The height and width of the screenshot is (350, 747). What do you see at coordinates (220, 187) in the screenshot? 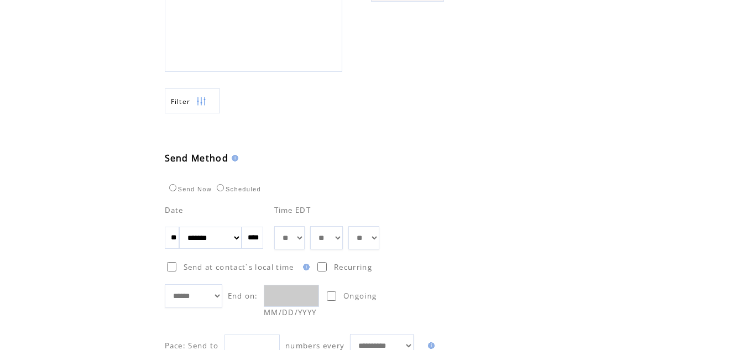
I see `input: Scheduled` at bounding box center [220, 187].